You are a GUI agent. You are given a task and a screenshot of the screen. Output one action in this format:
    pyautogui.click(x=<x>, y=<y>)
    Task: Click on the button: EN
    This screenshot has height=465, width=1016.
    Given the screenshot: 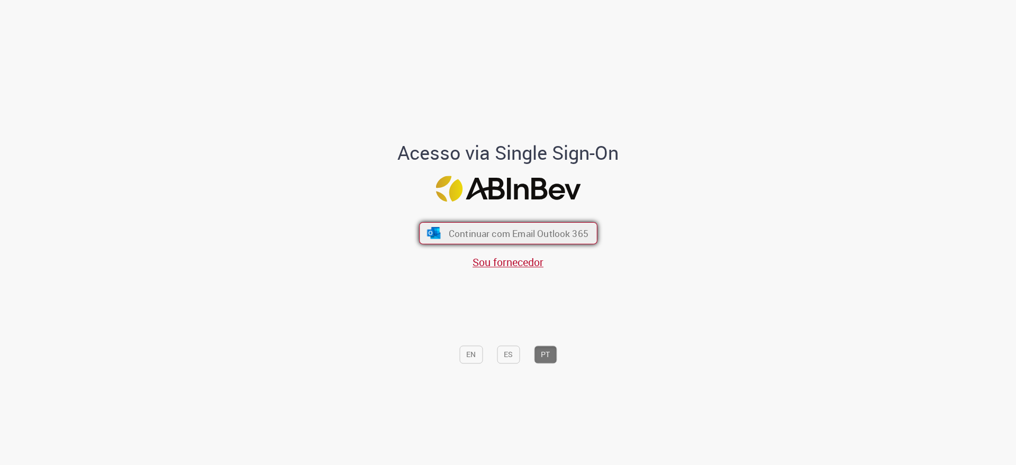 What is the action you would take?
    pyautogui.click(x=471, y=355)
    